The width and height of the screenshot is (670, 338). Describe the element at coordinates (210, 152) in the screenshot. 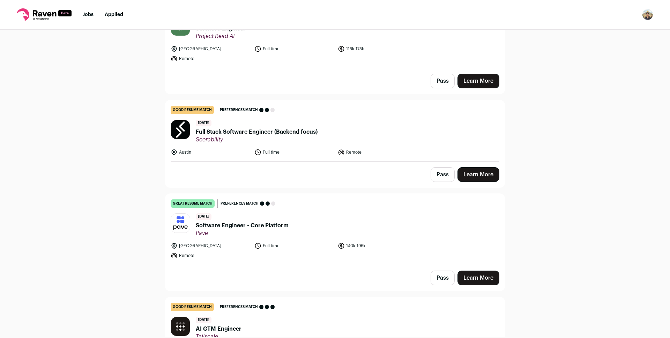

I see `li: Austin` at that location.